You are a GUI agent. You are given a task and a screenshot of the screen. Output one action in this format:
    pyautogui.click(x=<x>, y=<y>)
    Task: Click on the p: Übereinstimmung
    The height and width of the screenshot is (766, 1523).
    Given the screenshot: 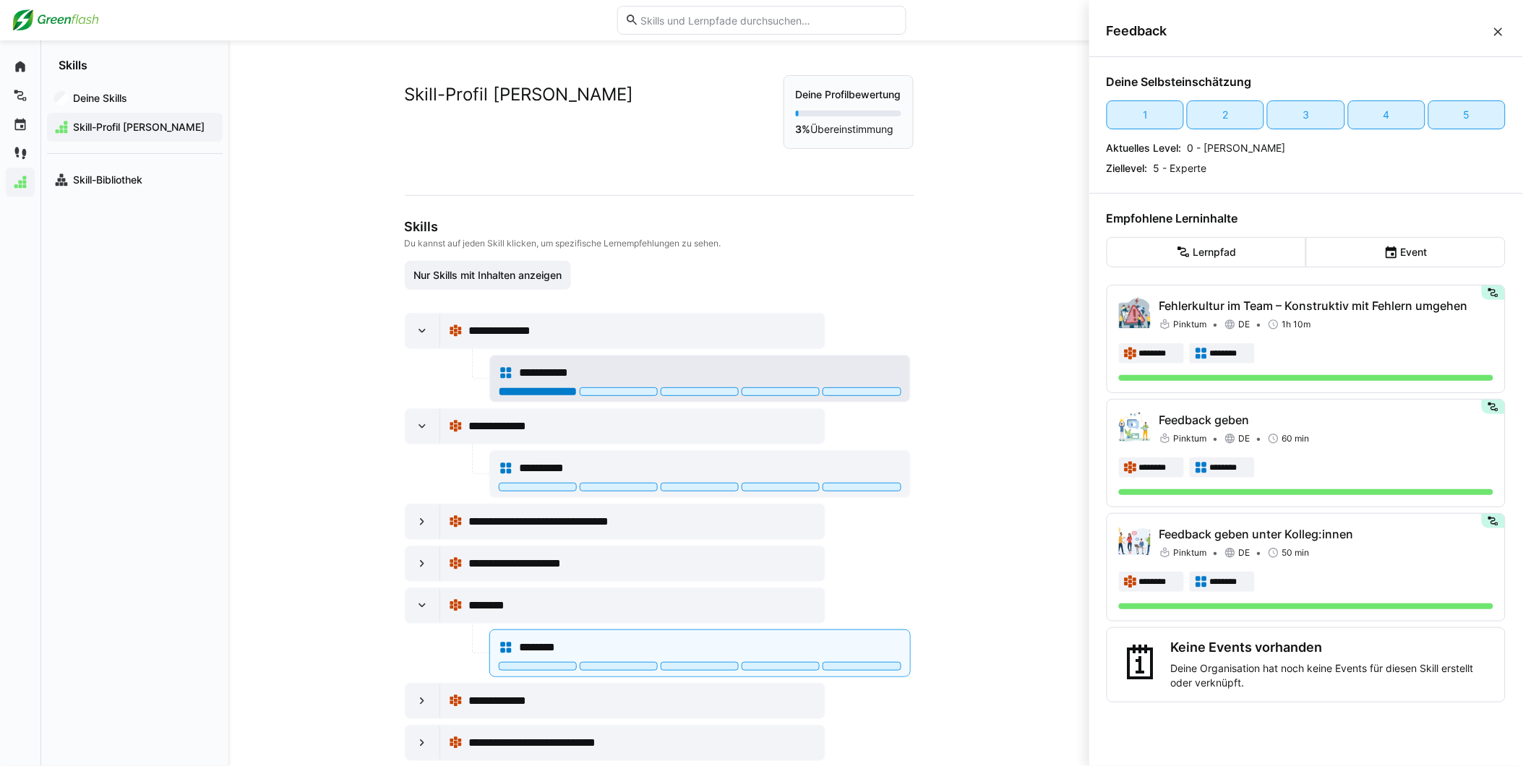 What is the action you would take?
    pyautogui.click(x=849, y=129)
    